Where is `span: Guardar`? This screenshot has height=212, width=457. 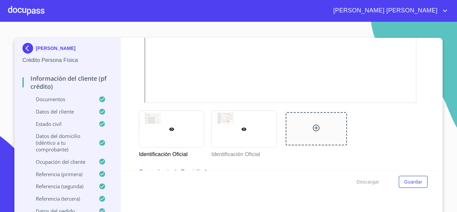
span: Guardar is located at coordinates (413, 182).